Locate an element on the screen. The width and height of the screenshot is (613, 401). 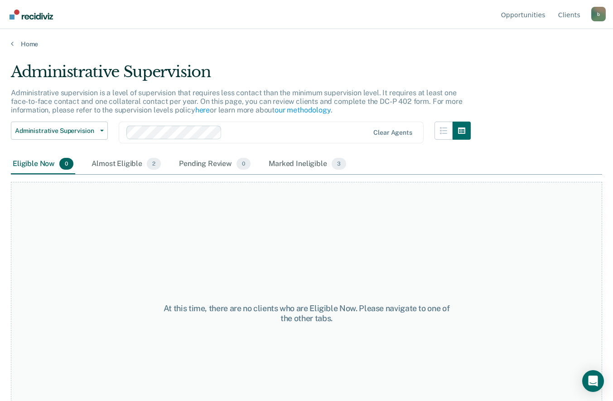
img: Recidiviz is located at coordinates (31, 14).